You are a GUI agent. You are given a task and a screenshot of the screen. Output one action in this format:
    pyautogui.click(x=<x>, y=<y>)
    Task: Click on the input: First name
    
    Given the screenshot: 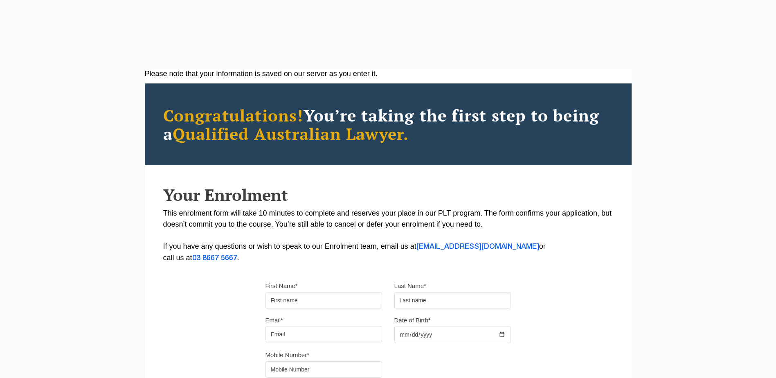 What is the action you would take?
    pyautogui.click(x=324, y=300)
    